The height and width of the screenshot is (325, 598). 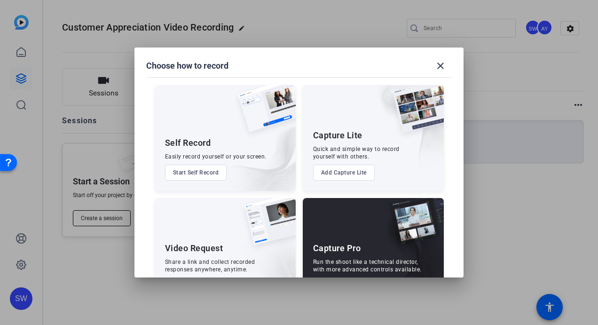 I want to click on div: Capture Lite, so click(x=337, y=135).